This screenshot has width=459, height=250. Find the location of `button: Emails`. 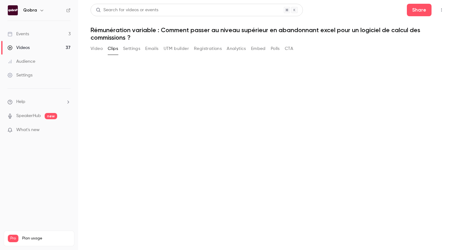

button: Emails is located at coordinates (152, 49).